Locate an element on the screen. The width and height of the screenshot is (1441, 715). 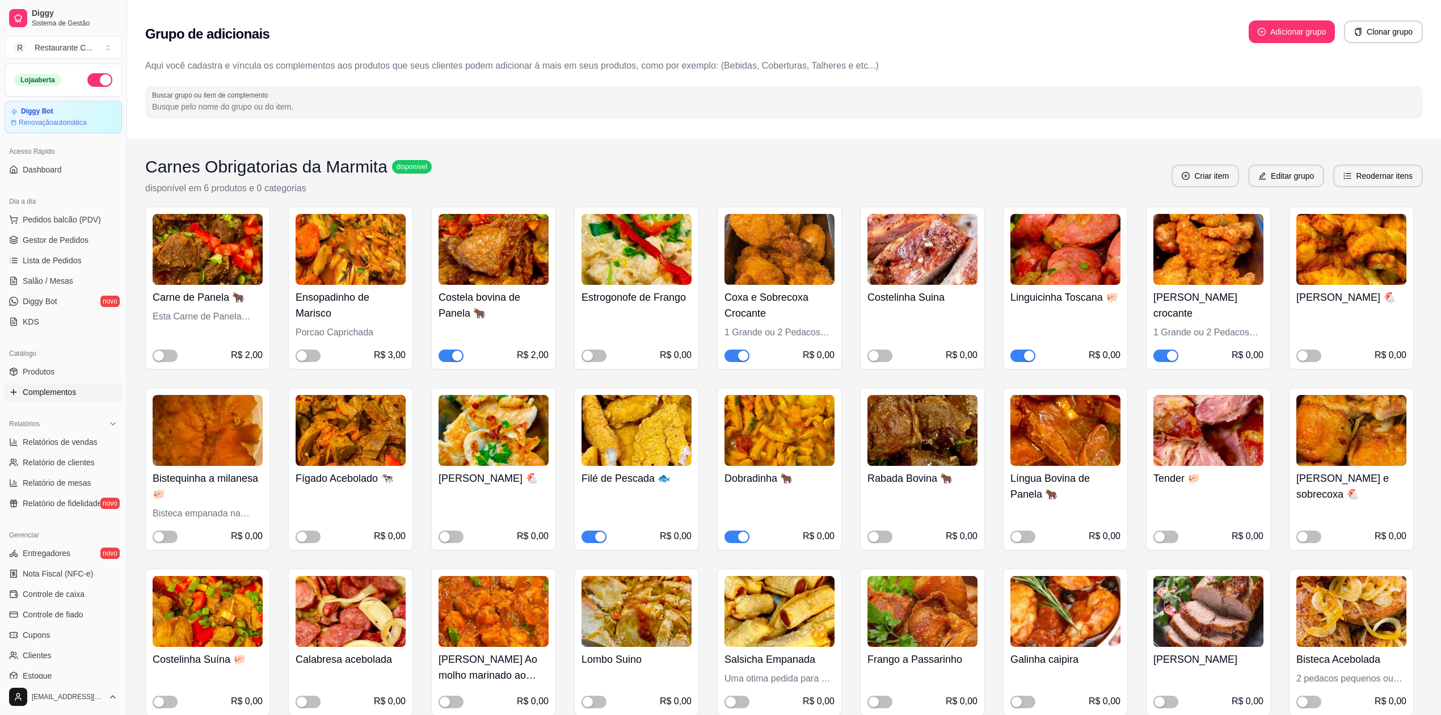
span: ordered-list is located at coordinates (1347, 176).